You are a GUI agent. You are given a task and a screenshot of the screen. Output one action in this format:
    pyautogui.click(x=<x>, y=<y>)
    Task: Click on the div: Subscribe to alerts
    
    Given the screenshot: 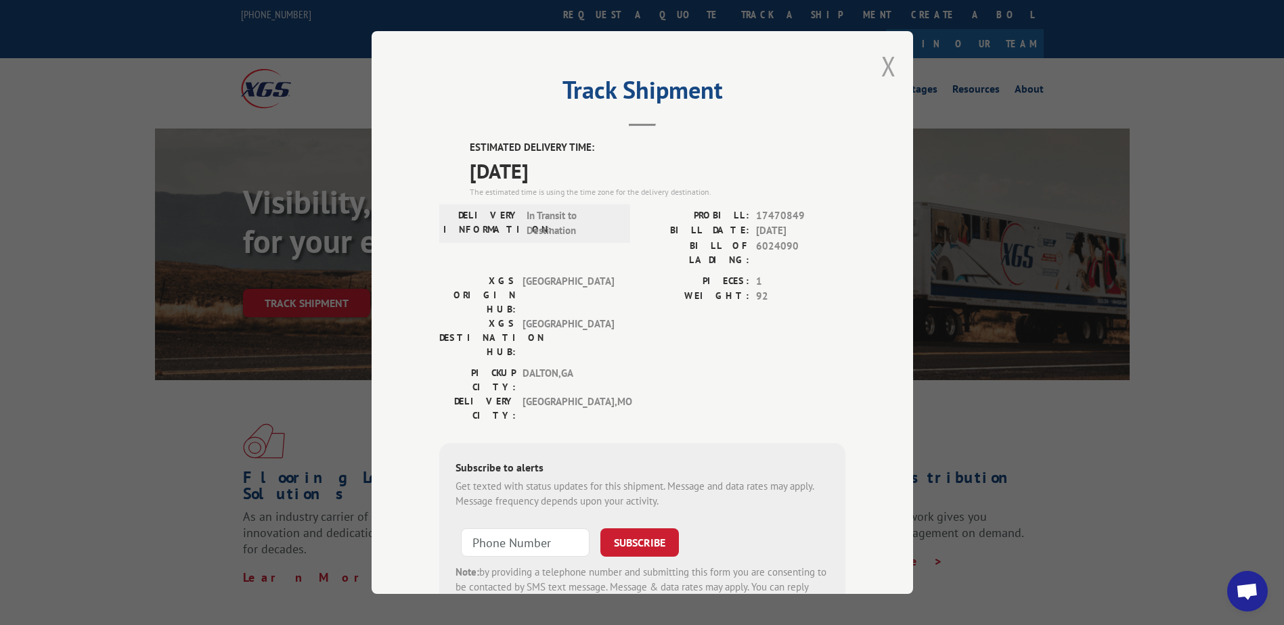 What is the action you would take?
    pyautogui.click(x=642, y=469)
    